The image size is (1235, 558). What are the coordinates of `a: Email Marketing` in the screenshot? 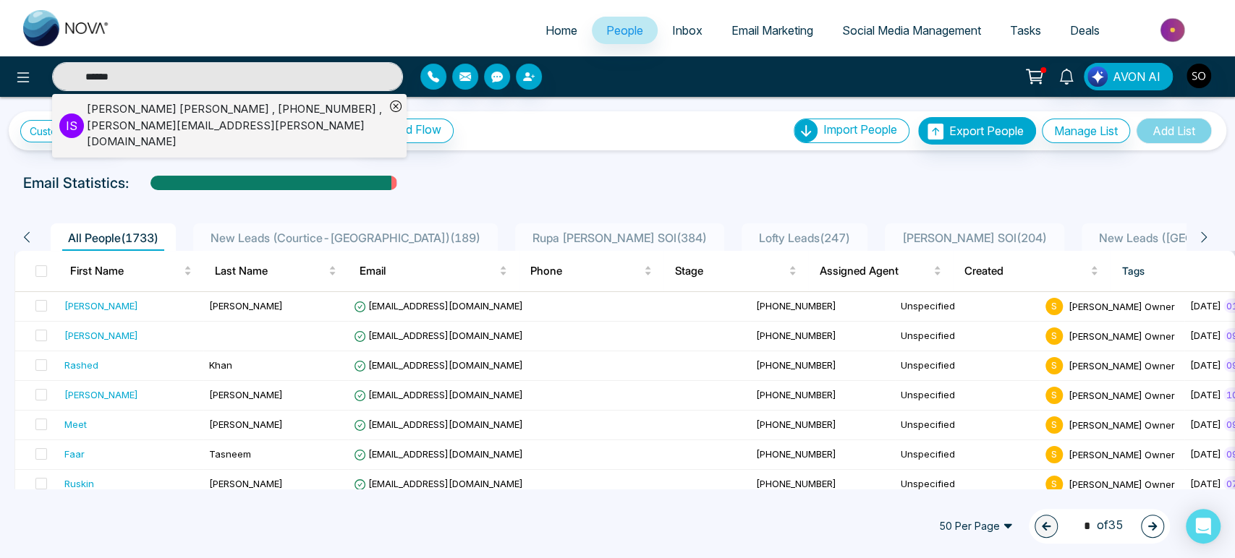 It's located at (772, 30).